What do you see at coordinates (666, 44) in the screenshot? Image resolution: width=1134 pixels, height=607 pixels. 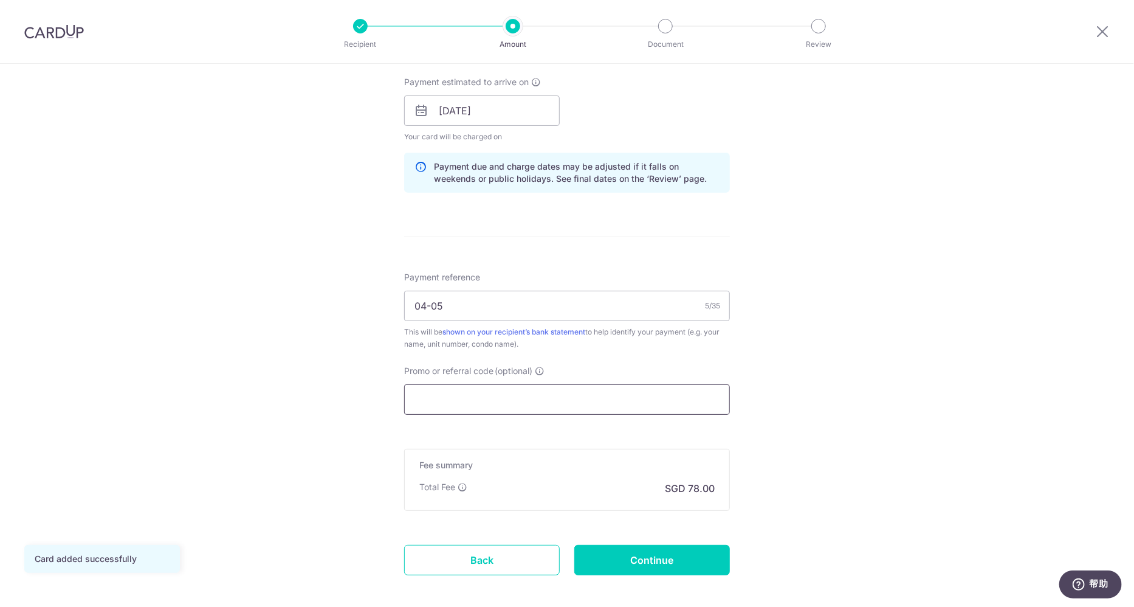 I see `p: Document` at bounding box center [666, 44].